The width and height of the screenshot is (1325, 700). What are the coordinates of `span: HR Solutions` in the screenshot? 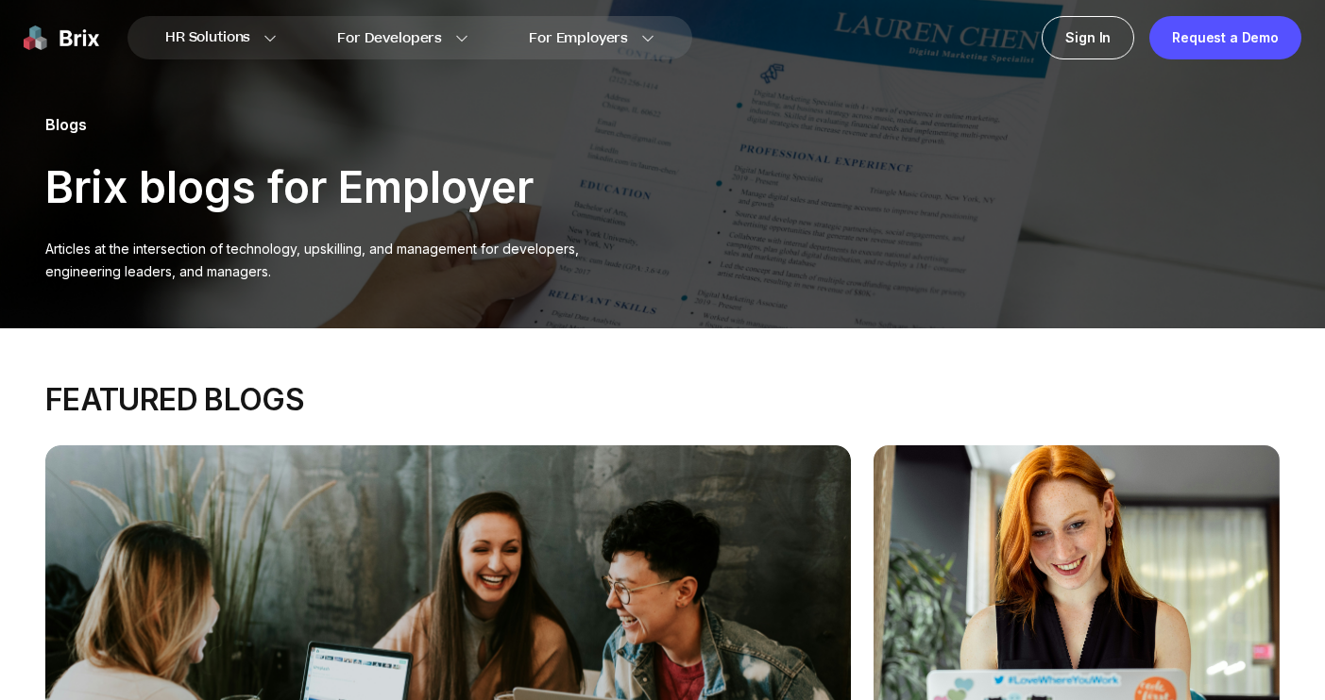 It's located at (208, 38).